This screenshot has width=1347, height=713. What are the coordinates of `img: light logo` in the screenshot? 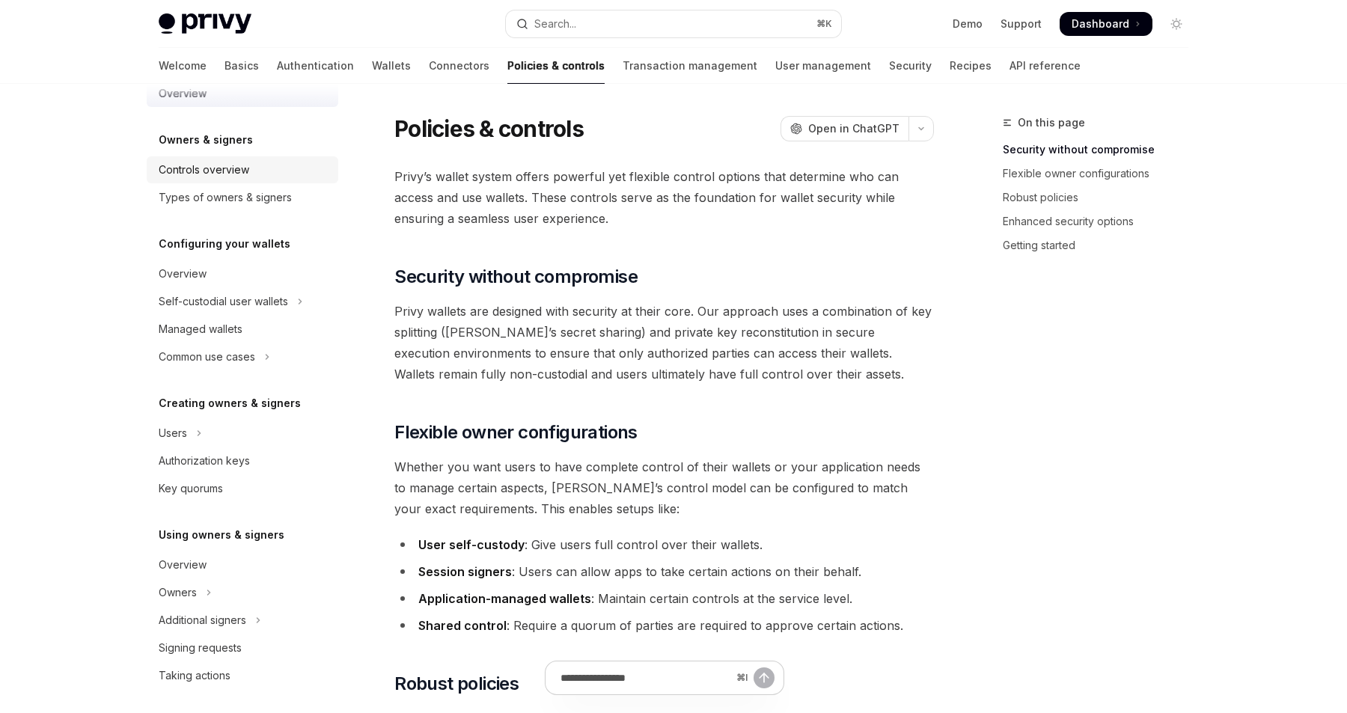 It's located at (205, 24).